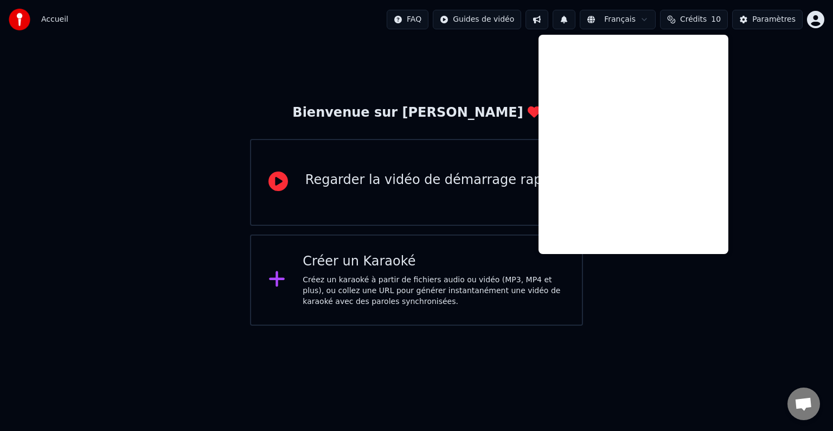 This screenshot has height=431, width=833. I want to click on a: Ouvrir le chat, so click(804, 404).